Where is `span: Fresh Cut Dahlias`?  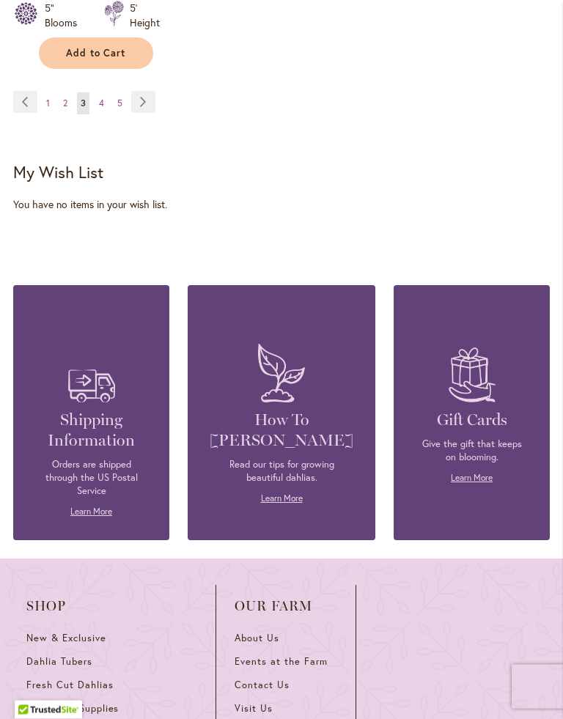 span: Fresh Cut Dahlias is located at coordinates (70, 685).